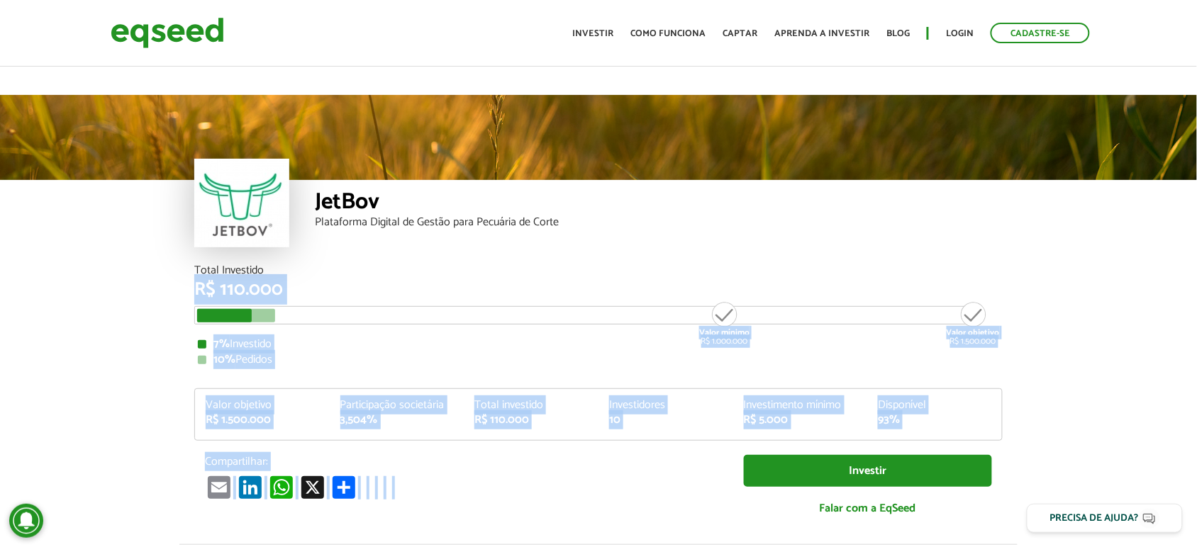  I want to click on a: Falar com a EqSeed, so click(868, 508).